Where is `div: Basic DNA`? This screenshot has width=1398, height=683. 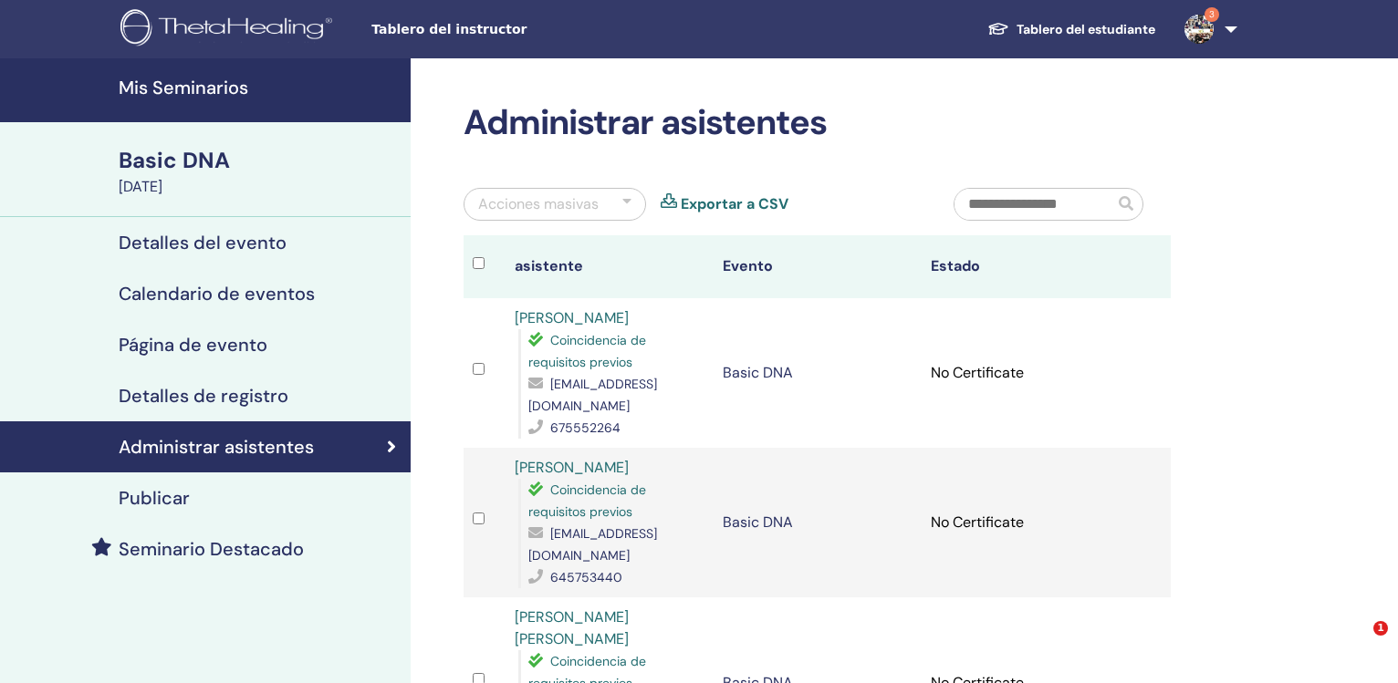 div: Basic DNA is located at coordinates (259, 161).